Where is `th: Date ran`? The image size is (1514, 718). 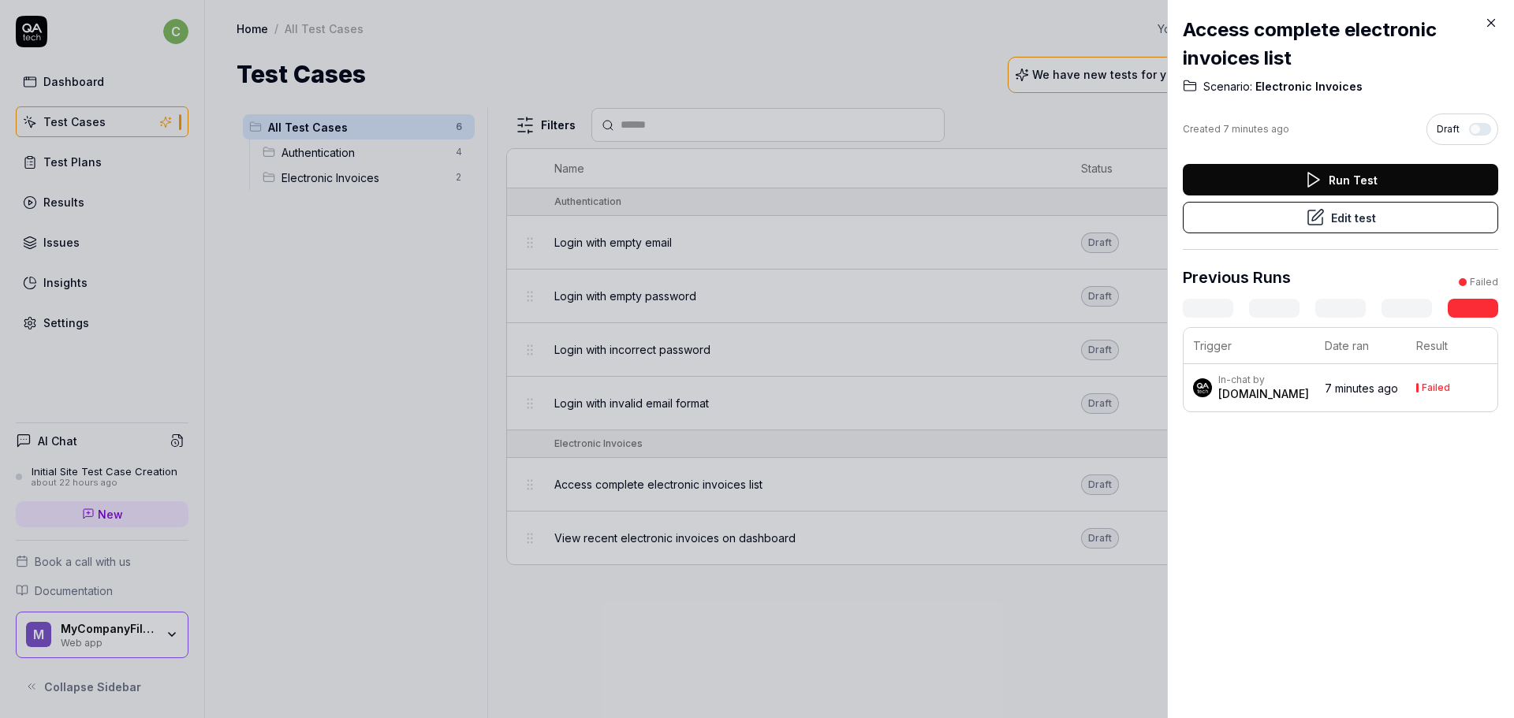
th: Date ran is located at coordinates (1361, 346).